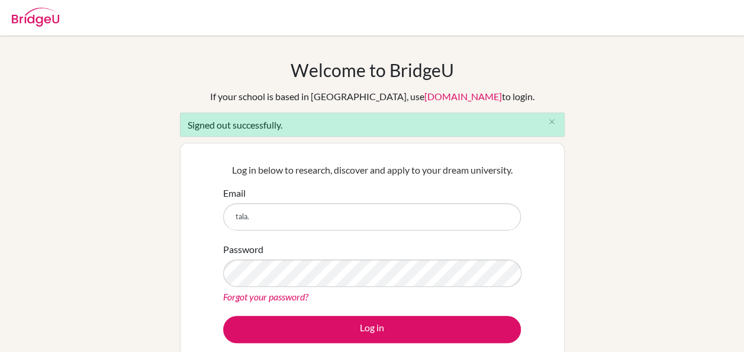 This screenshot has width=744, height=352. I want to click on p: Log in below to research, discover and apply to your dream university., so click(372, 170).